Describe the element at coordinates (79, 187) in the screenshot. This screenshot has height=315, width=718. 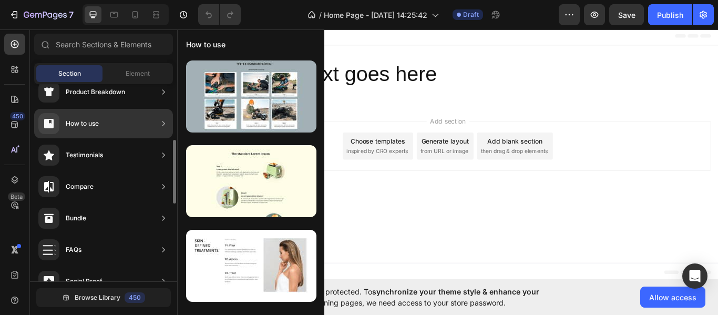
I see `div: Compare` at that location.